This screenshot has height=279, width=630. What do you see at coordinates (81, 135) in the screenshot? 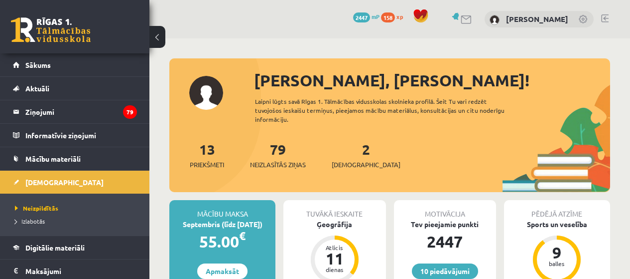
I see `legend: Informatīvie ziņojumi` at bounding box center [81, 135].